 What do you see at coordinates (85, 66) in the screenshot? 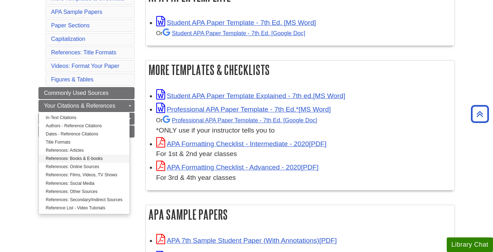
I see `a: Videos: Format Your Paper` at bounding box center [85, 66].